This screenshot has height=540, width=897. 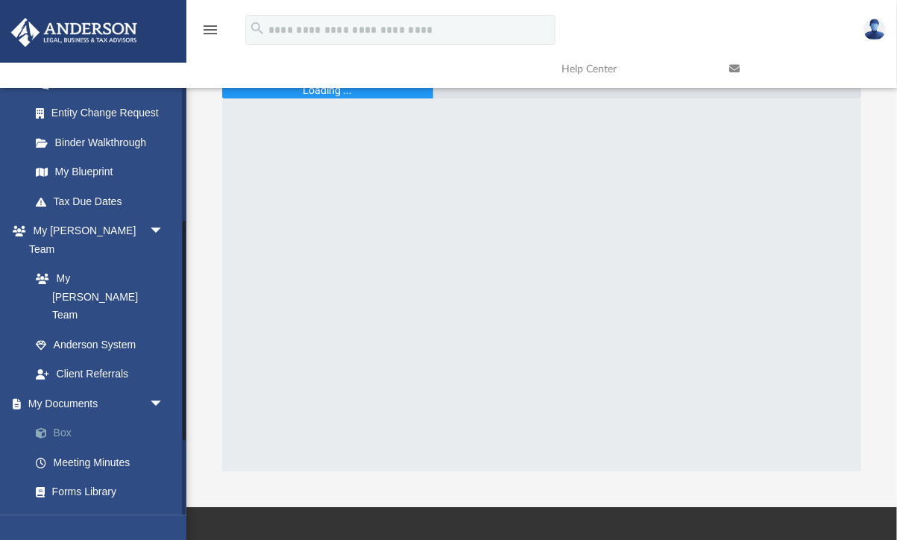 What do you see at coordinates (104, 142) in the screenshot?
I see `a: Binder Walkthrough` at bounding box center [104, 142].